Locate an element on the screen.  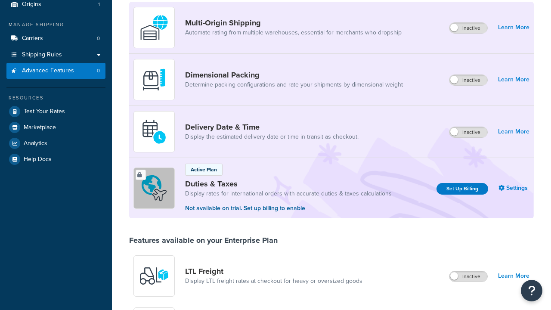
span: Advanced Features is located at coordinates (48, 71).